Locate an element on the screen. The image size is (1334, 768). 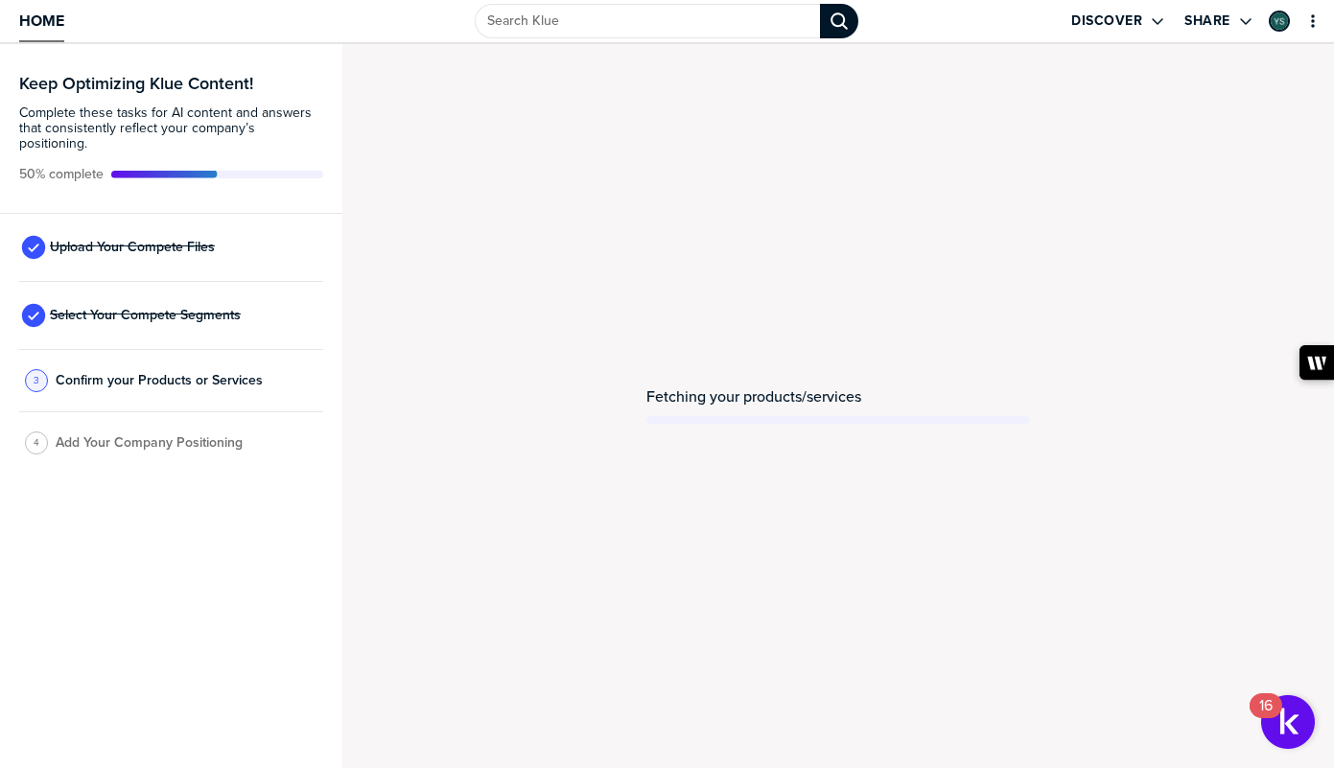
span: Select Your Compete Segments is located at coordinates (145, 316).